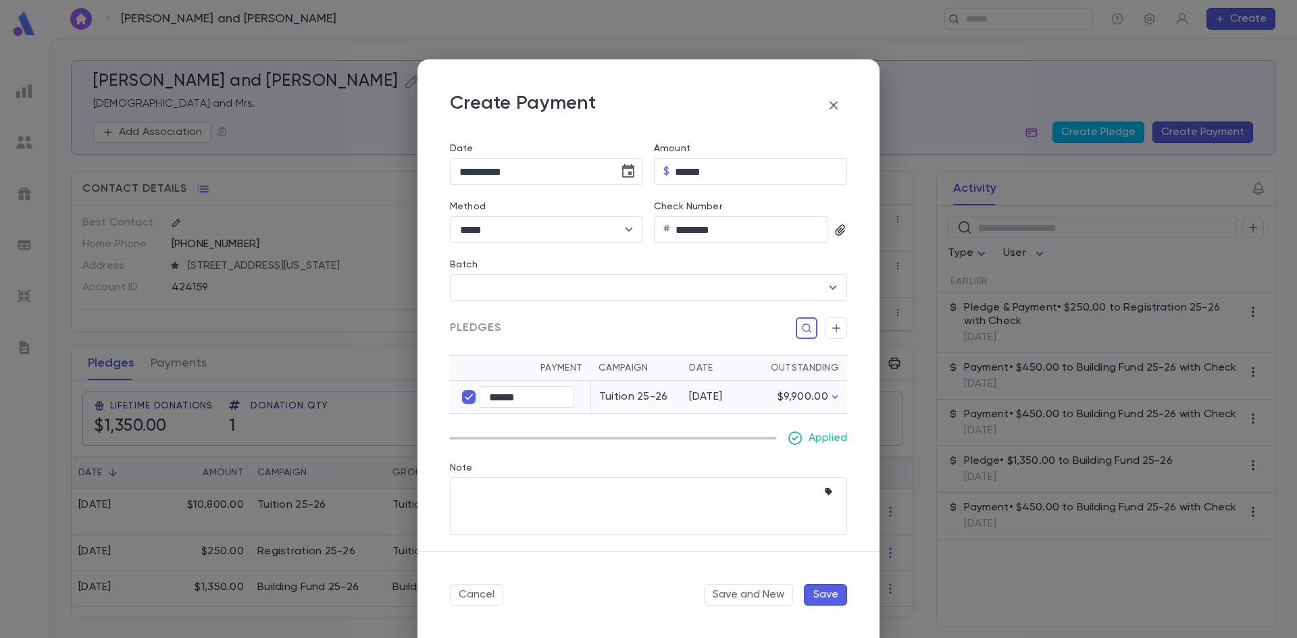 The height and width of the screenshot is (638, 1297). I want to click on button: Save, so click(825, 595).